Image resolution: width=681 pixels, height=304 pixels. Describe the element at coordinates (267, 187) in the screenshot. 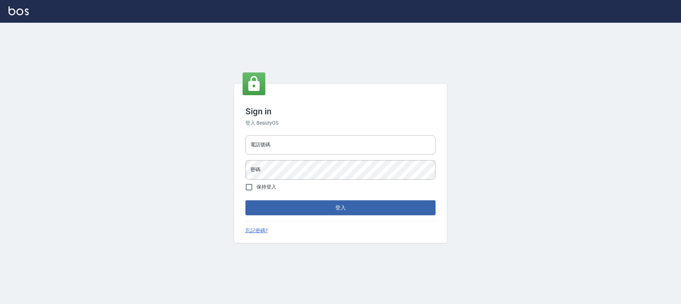

I see `span: 保持登入` at that location.